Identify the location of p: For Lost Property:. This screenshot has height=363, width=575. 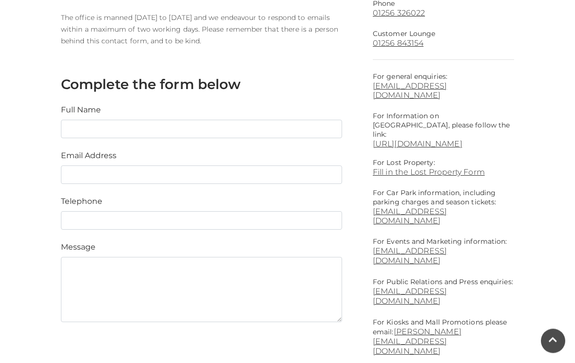
(443, 163).